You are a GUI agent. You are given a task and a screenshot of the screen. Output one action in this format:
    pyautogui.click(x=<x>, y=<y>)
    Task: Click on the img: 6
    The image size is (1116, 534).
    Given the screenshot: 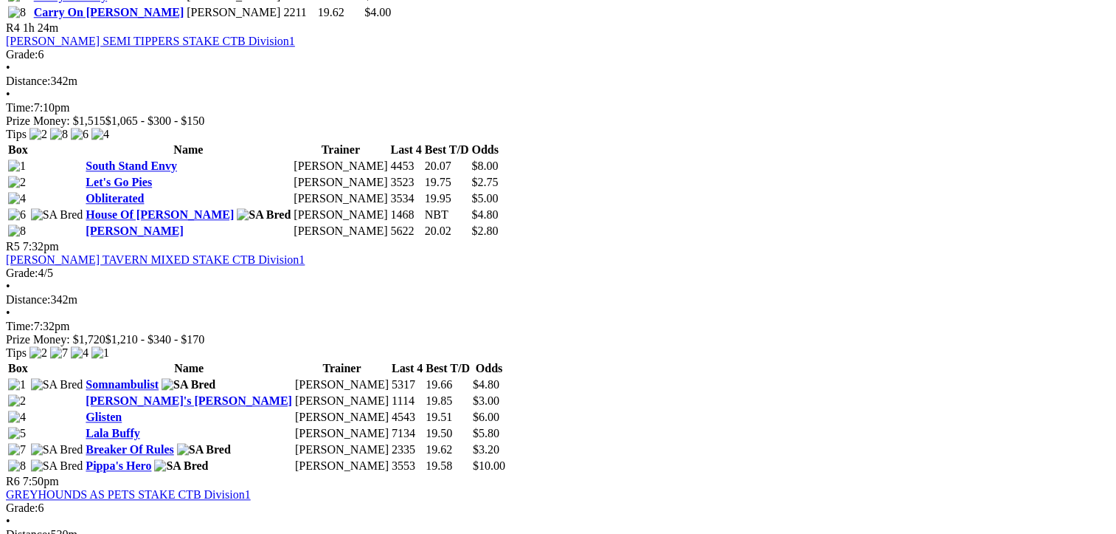 What is the action you would take?
    pyautogui.click(x=17, y=215)
    